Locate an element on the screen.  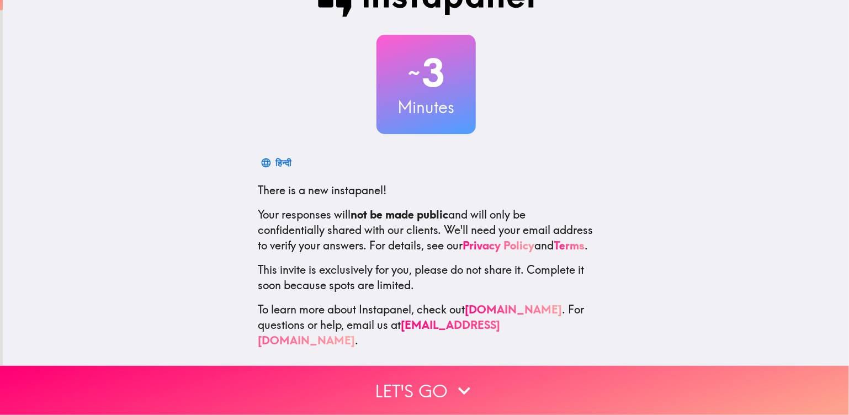
button: हिन्दी is located at coordinates (277, 163).